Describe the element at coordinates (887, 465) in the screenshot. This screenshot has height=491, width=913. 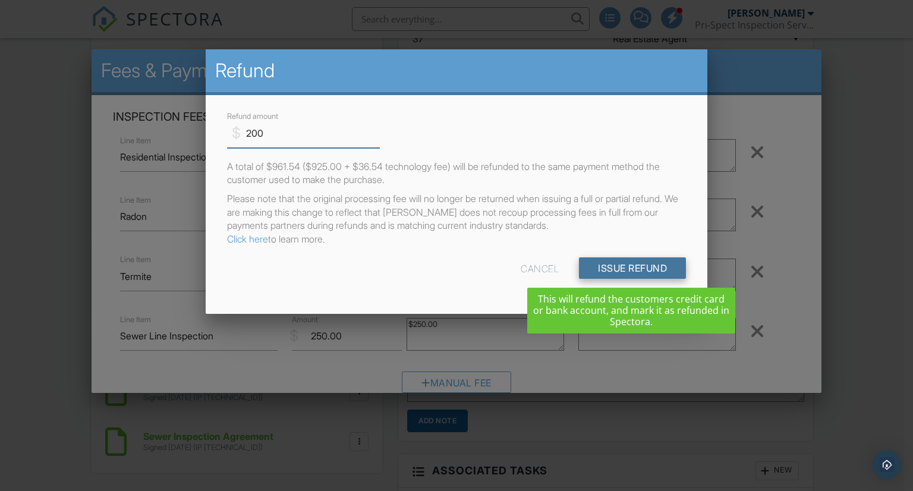
I see `div: Open Intercom Messenger` at that location.